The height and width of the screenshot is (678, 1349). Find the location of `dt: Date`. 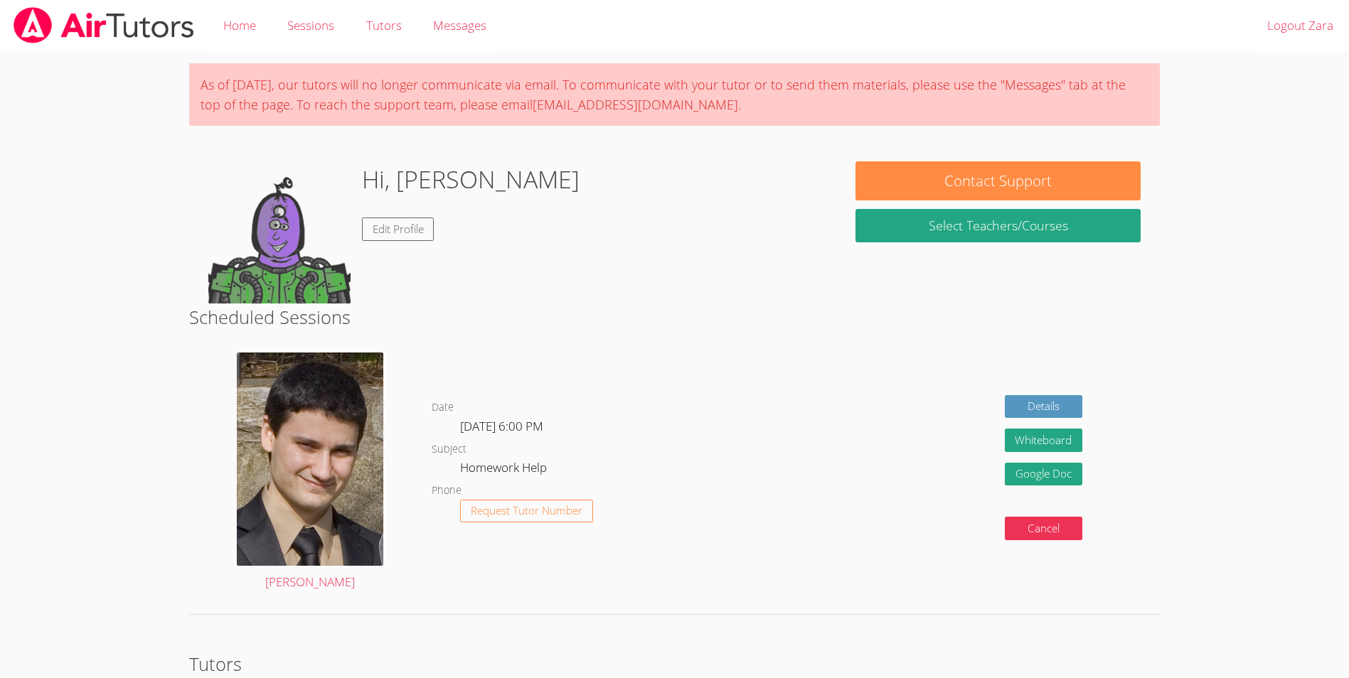

dt: Date is located at coordinates (442, 407).